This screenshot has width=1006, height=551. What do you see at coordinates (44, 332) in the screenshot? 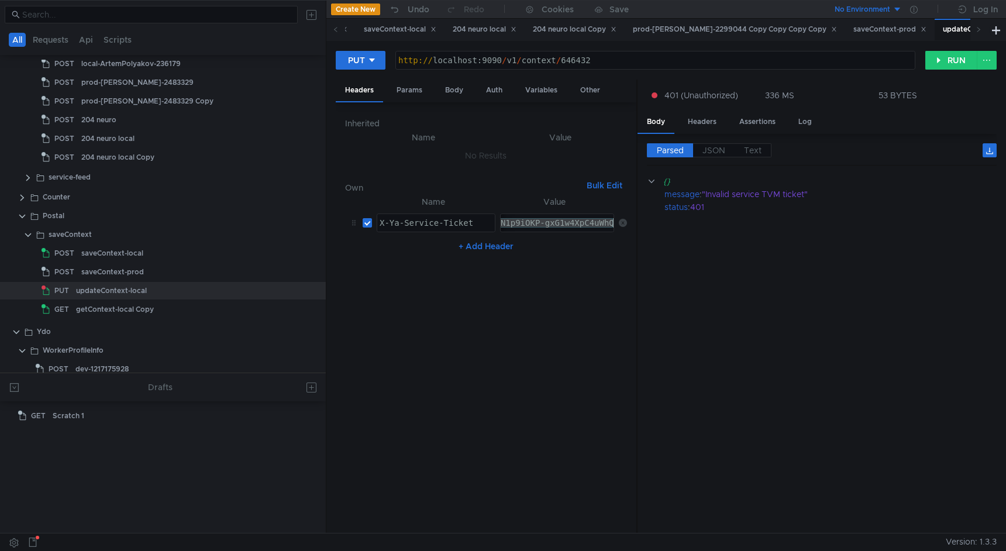
I see `div: Ydo` at bounding box center [44, 332].